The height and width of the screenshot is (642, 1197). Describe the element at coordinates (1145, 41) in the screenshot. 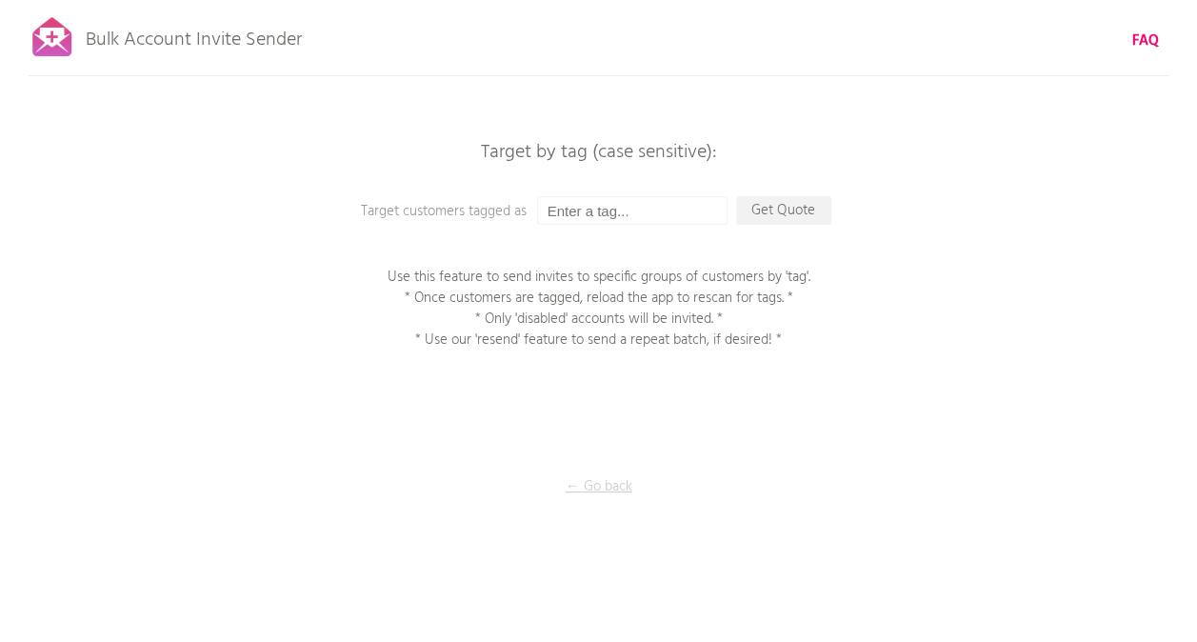

I see `a: FAQ` at that location.